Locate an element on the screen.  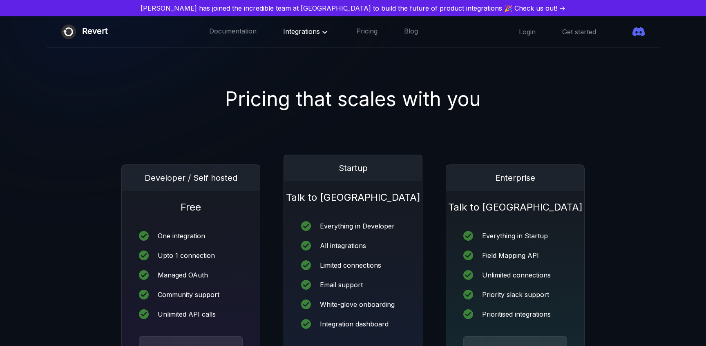
div: Priority slack support is located at coordinates (516, 295).